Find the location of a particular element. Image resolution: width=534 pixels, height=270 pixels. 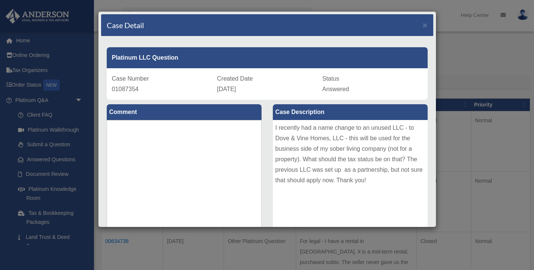

div: I recently had a name change to an unused LLC - to Dove & Vine Homes, LLC - this will be used for... is located at coordinates (350, 177).